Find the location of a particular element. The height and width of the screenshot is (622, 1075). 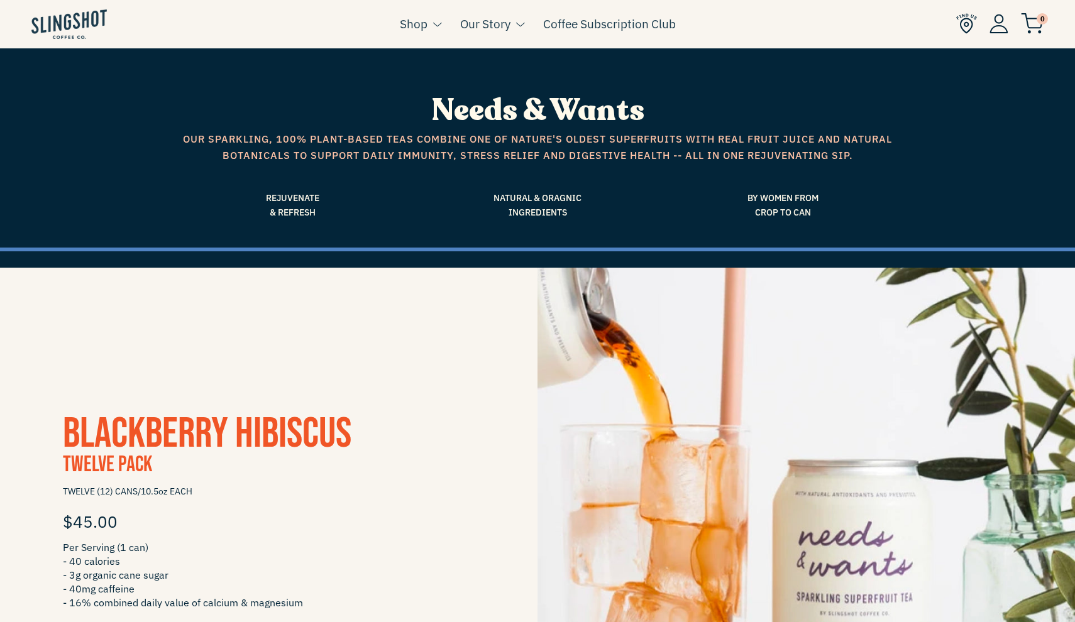

a: Coffee Subscription Club is located at coordinates (609, 24).